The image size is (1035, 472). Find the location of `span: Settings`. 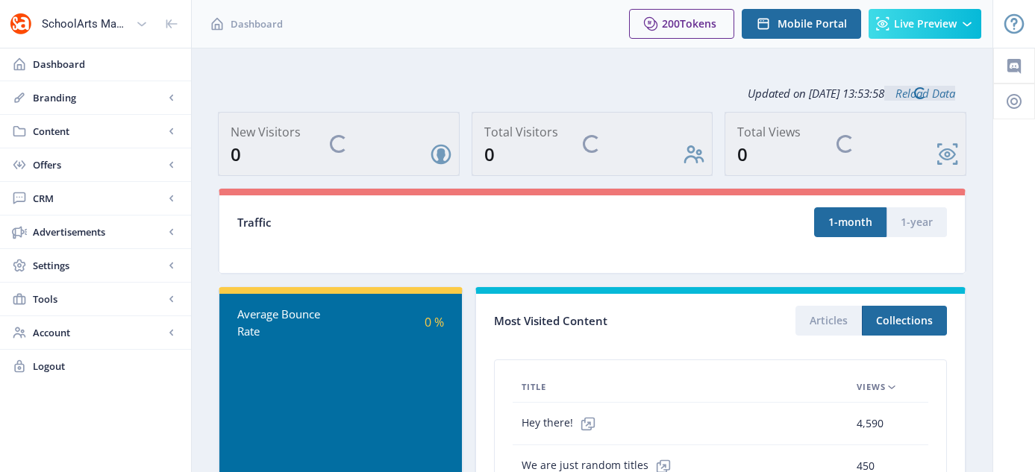

span: Settings is located at coordinates (99, 266).